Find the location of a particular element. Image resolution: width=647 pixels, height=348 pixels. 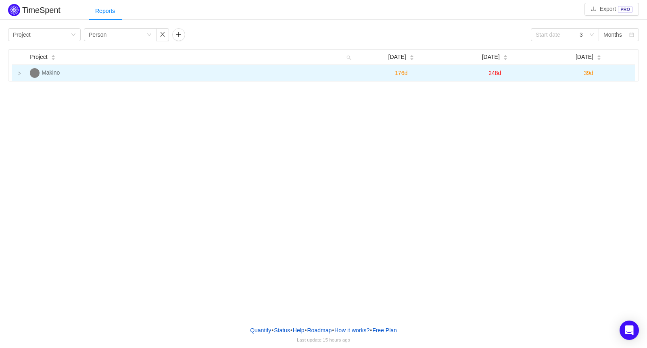

div: Reports is located at coordinates (105, 11).